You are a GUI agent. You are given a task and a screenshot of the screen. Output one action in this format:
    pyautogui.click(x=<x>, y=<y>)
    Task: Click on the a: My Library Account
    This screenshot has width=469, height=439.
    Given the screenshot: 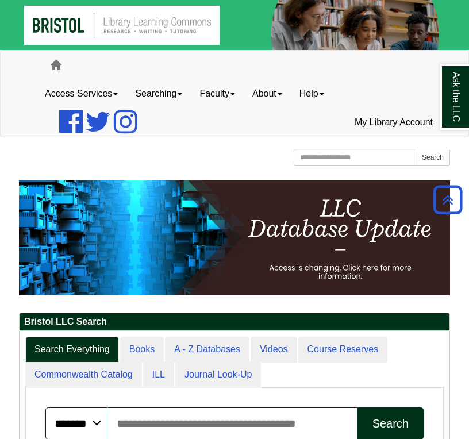 What is the action you would take?
    pyautogui.click(x=393, y=122)
    